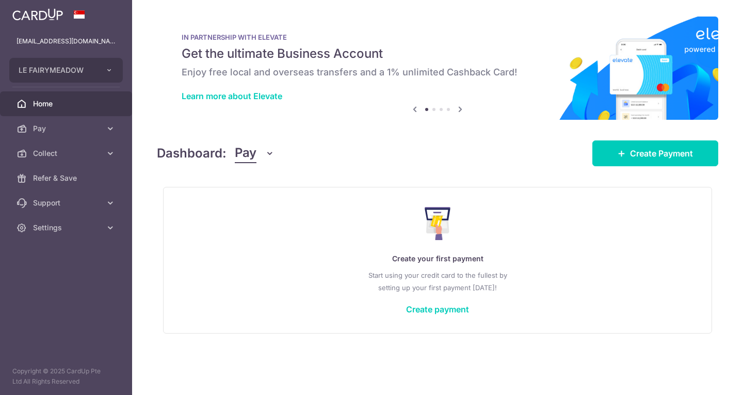  I want to click on a: Learn more about Elevate, so click(232, 96).